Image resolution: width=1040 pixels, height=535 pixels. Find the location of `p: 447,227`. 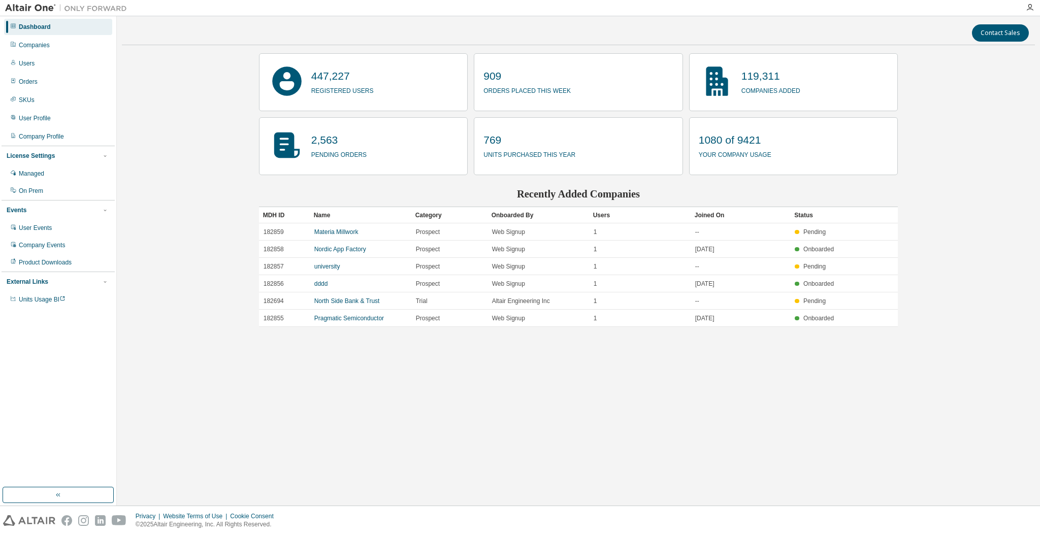

p: 447,227 is located at coordinates (342, 76).